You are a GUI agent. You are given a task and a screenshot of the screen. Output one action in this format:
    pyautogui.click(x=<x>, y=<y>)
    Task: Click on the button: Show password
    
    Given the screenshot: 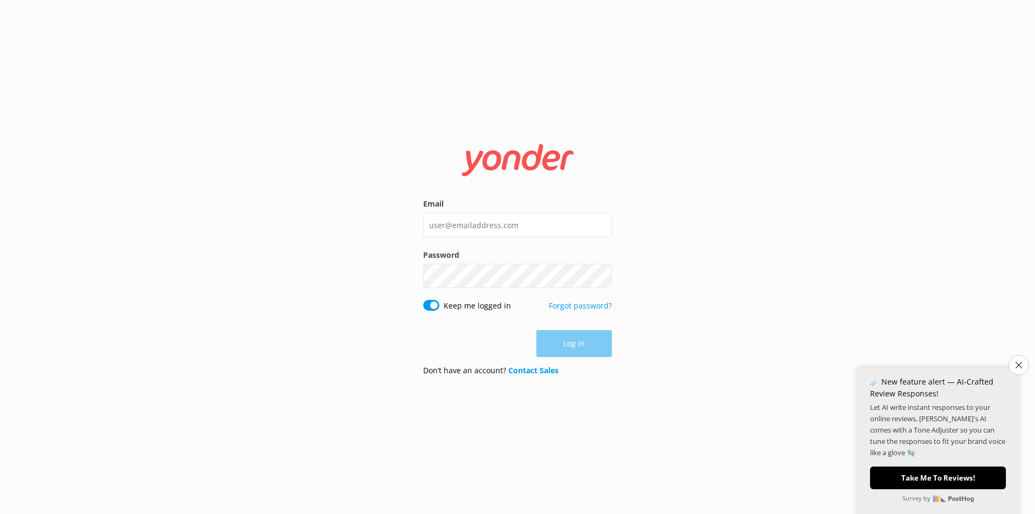 What is the action you would take?
    pyautogui.click(x=601, y=276)
    